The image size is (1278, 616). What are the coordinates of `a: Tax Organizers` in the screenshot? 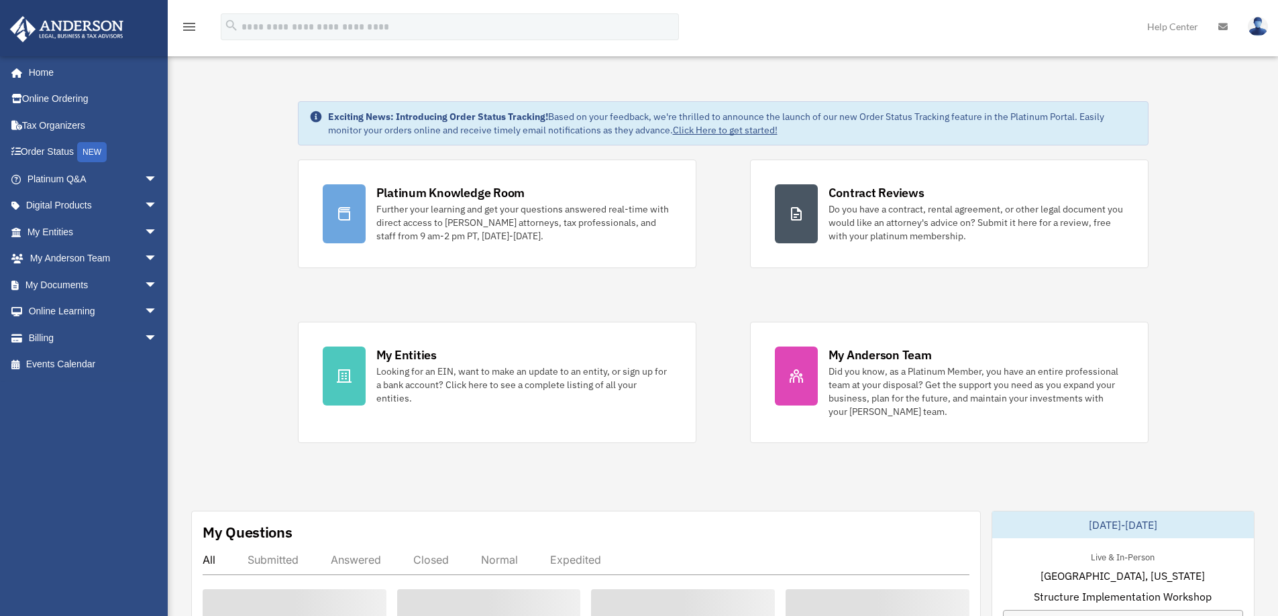 It's located at (93, 125).